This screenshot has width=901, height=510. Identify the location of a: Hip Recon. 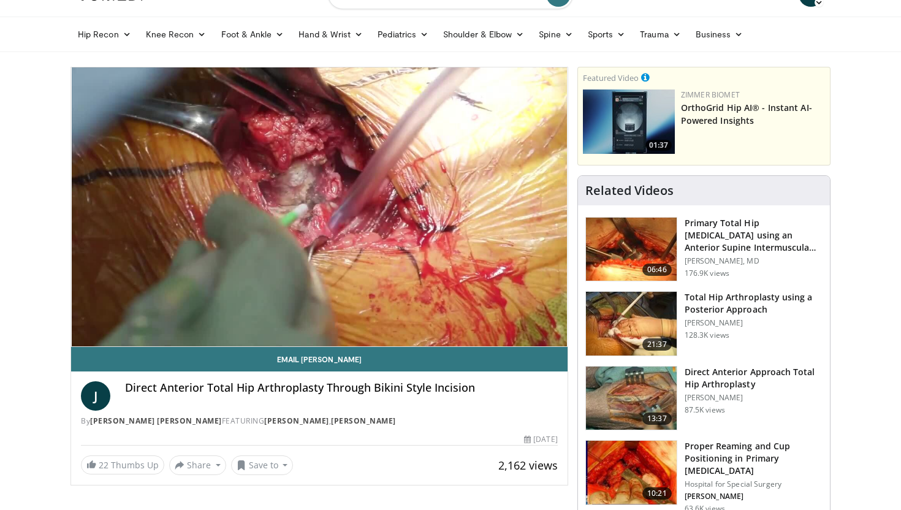
(104, 34).